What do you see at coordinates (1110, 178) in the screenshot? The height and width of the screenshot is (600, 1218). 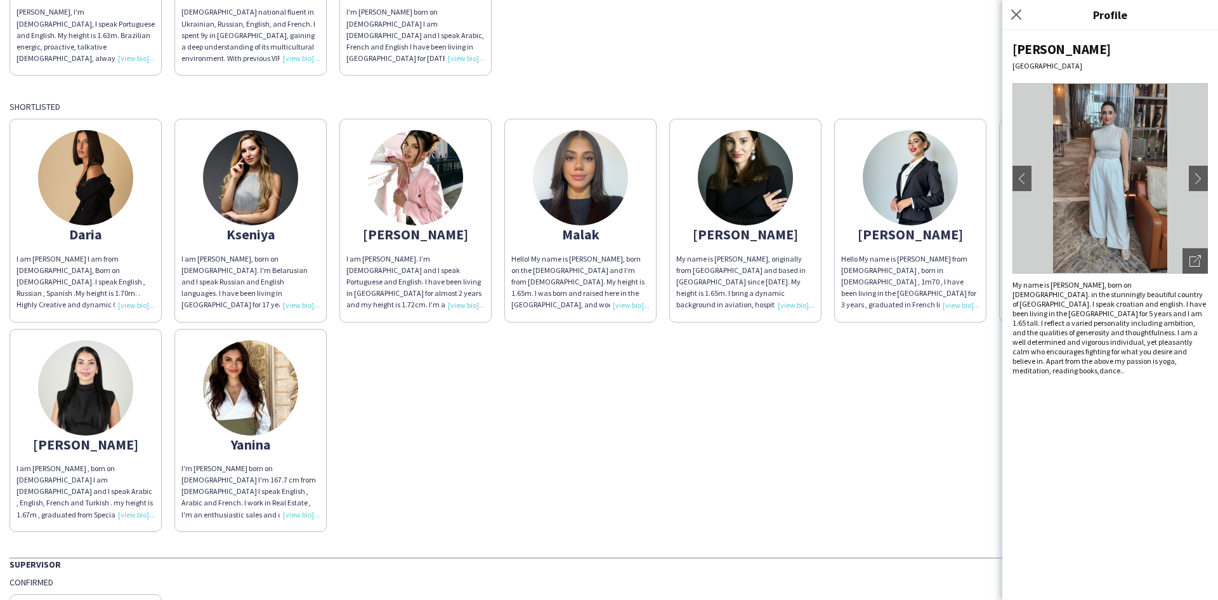 I see `img: Crew avatar or photo` at bounding box center [1110, 178].